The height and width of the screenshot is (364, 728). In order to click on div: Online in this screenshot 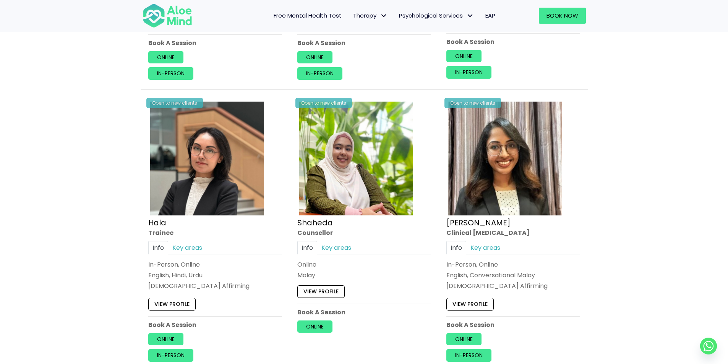, I will do `click(364, 264)`.